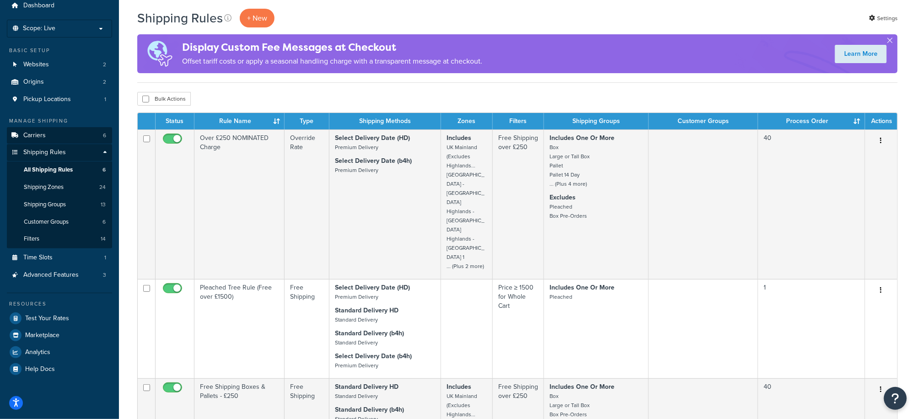  Describe the element at coordinates (59, 99) in the screenshot. I see `li: Pickup Locations` at that location.